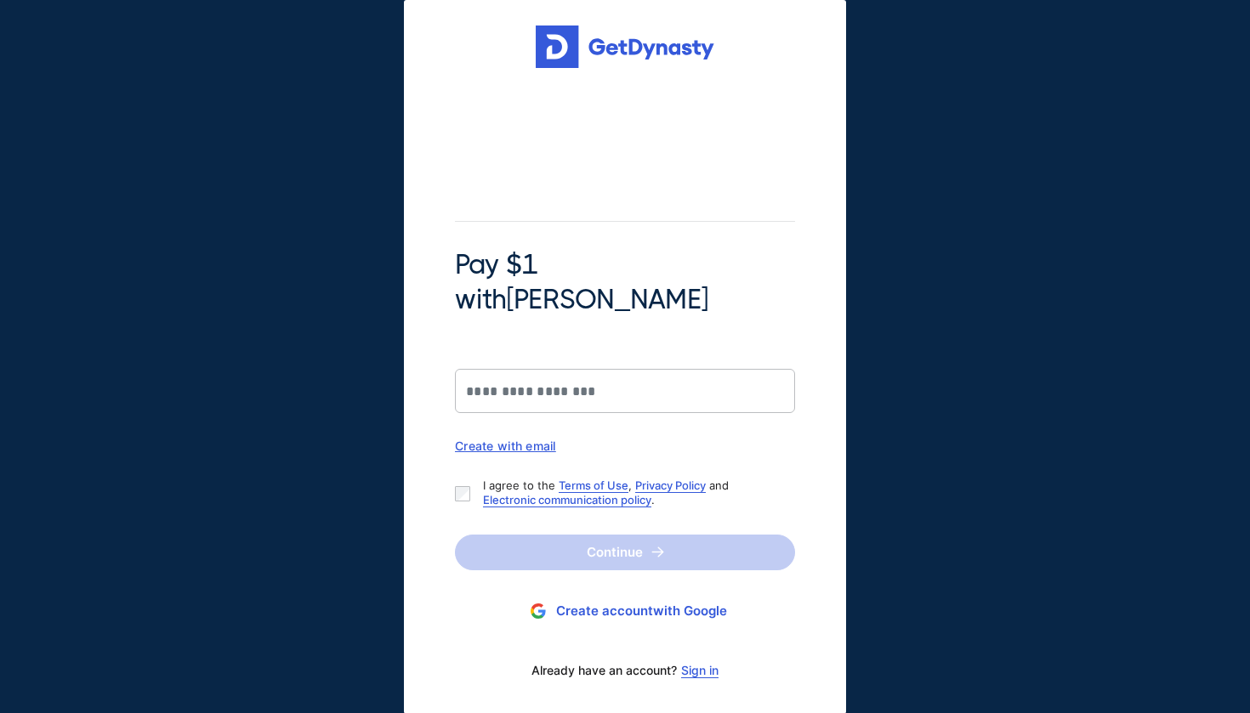 The image size is (1250, 713). I want to click on a: Electronic communication policy, so click(567, 500).